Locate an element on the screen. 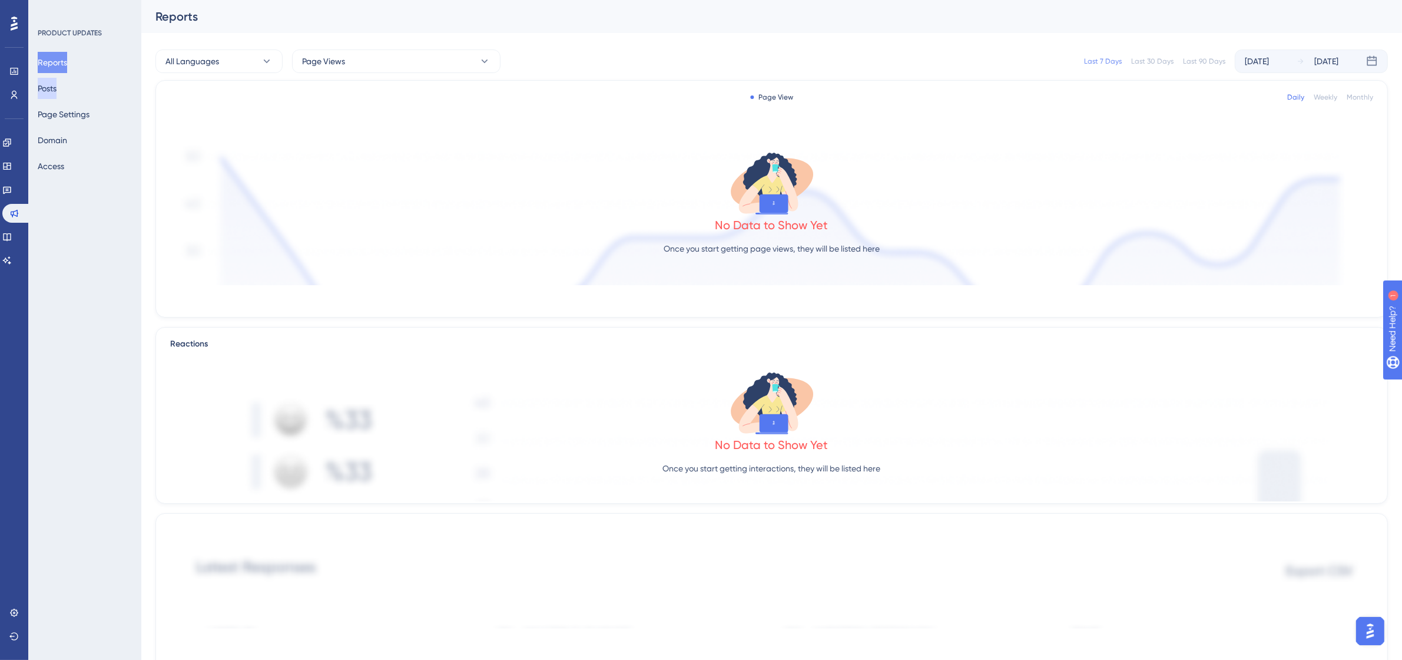 This screenshot has width=1402, height=660. div: PRODUCT UPDATES is located at coordinates (70, 33).